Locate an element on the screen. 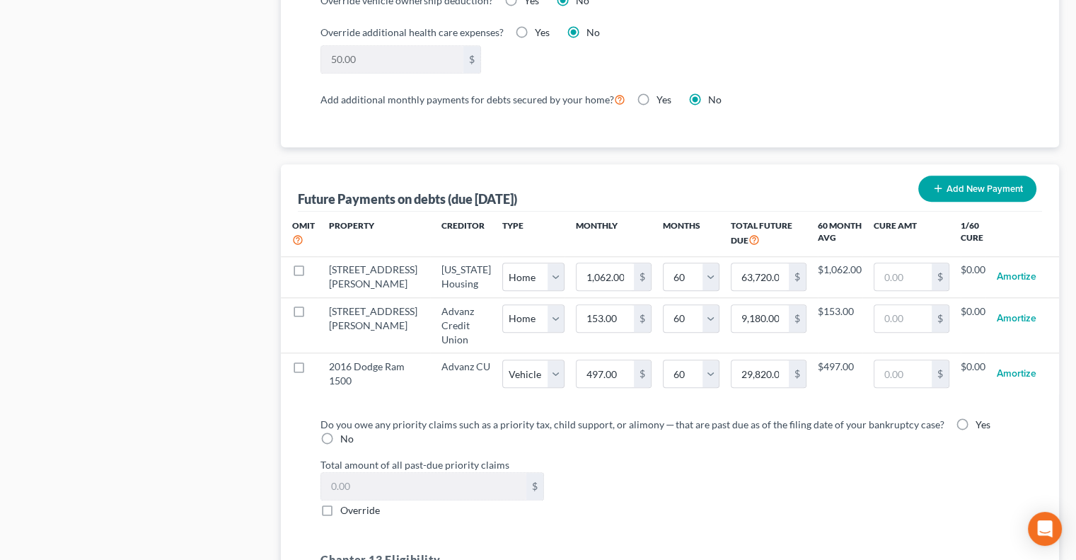 The height and width of the screenshot is (560, 1076). th: 1/60 Cure is located at coordinates (973, 234).